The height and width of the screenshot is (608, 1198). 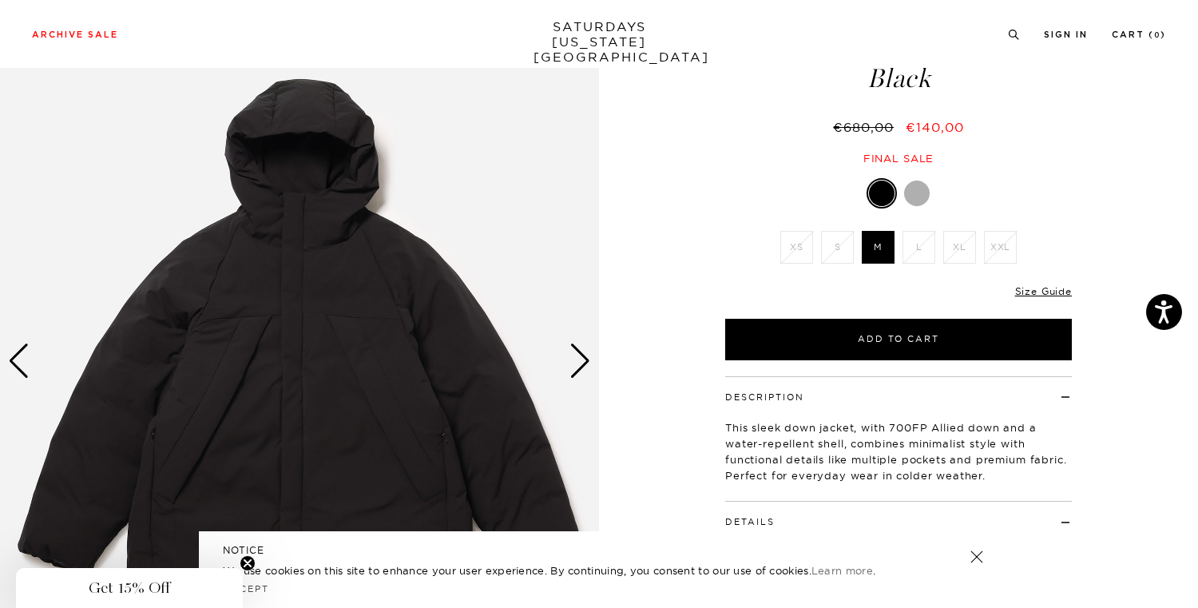 I want to click on a: Cart (0), so click(x=1139, y=34).